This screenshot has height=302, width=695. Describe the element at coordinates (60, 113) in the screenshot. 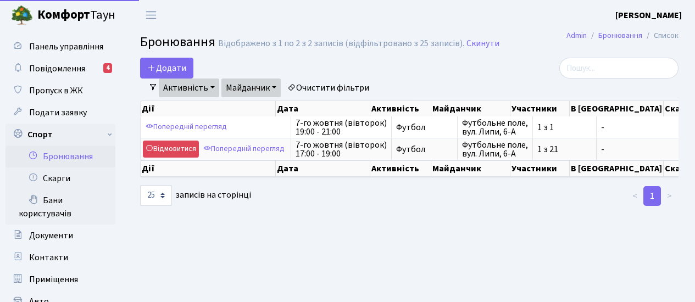

I see `a: Подати заявку` at that location.